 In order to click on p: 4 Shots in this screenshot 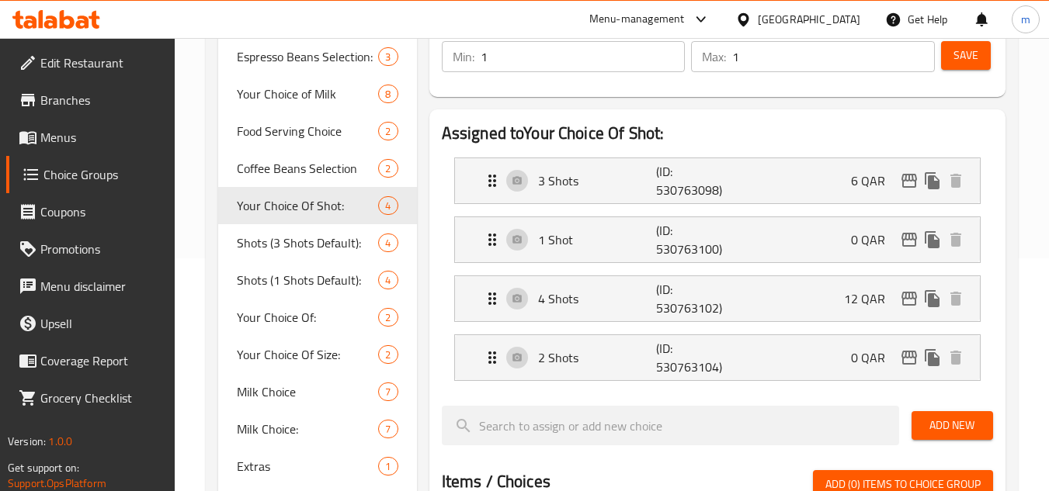, I will do `click(597, 299)`.